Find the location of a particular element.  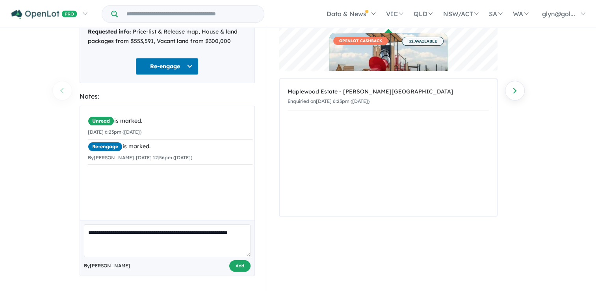

div: Notes: is located at coordinates (167, 96).